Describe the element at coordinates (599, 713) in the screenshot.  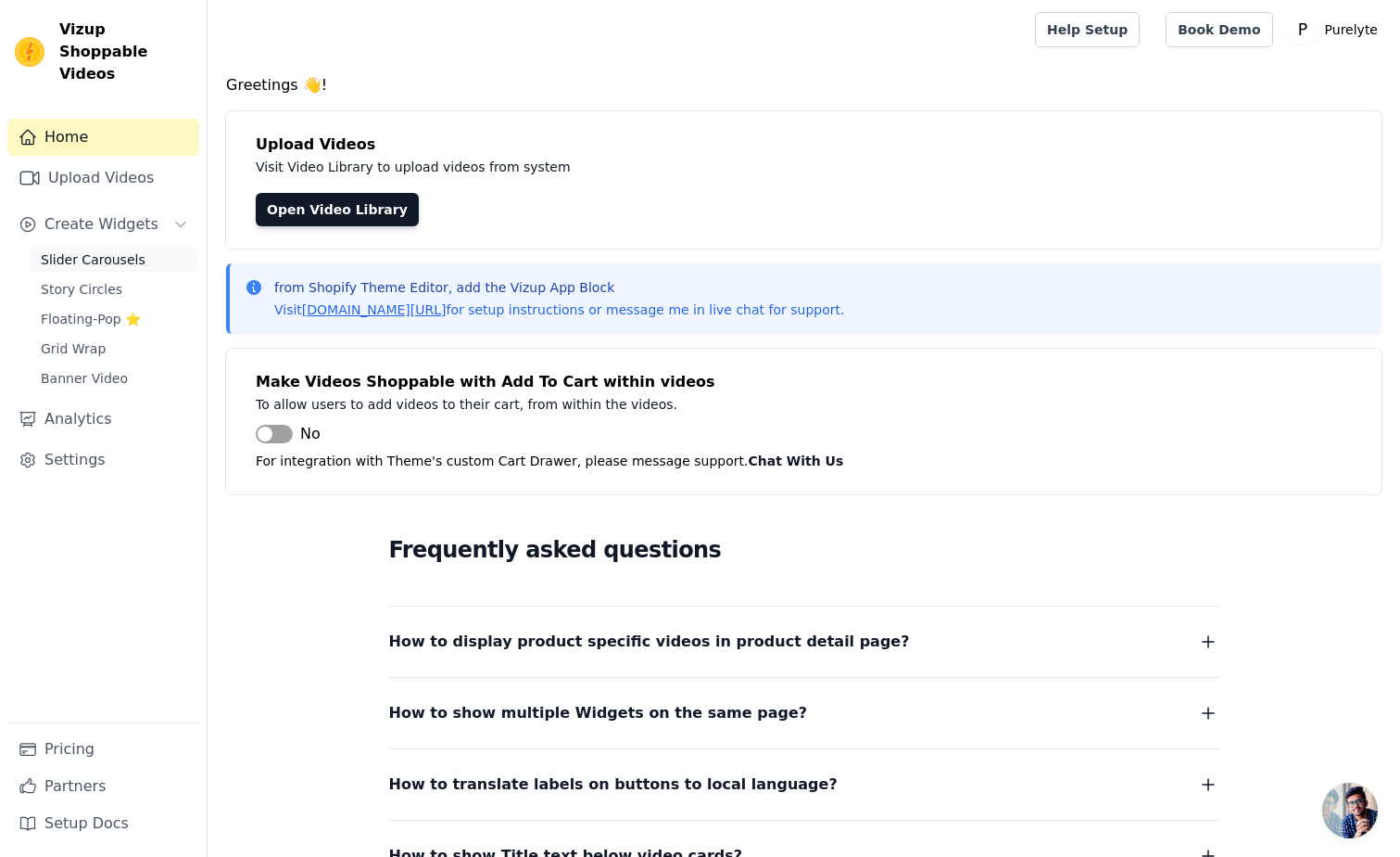
I see `span: How to show multiple Widgets on the same page?` at that location.